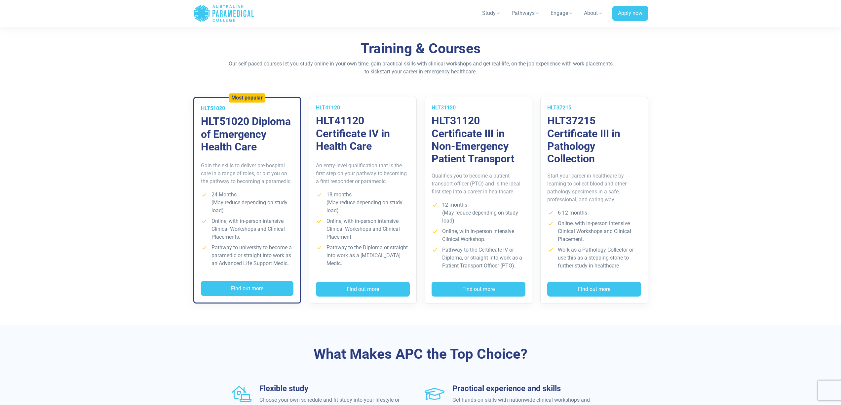 The width and height of the screenshot is (841, 405). Describe the element at coordinates (594, 188) in the screenshot. I see `p: Start your career in healthcare by learning to collect blood and other pathology specimens in a s...` at that location.